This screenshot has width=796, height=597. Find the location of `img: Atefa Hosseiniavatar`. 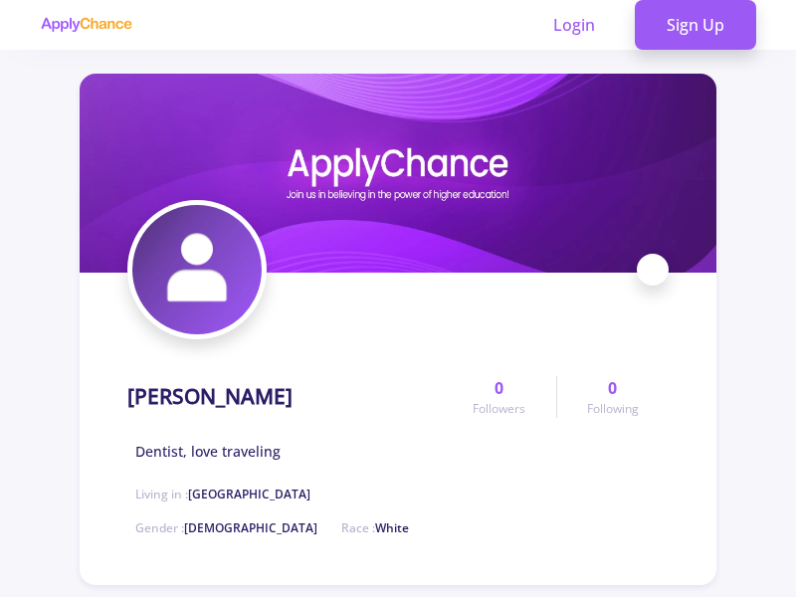

img: Atefa Hosseiniavatar is located at coordinates (197, 270).